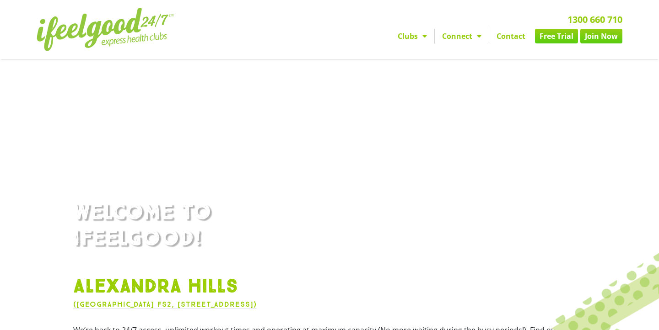  Describe the element at coordinates (595, 19) in the screenshot. I see `a: 1300 660 710` at that location.